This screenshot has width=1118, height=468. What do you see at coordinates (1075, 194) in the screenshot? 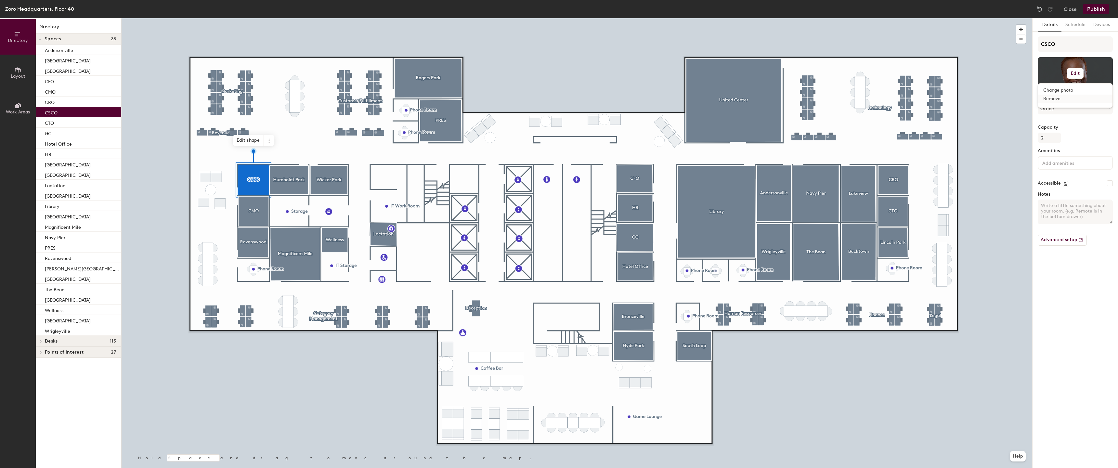
I see `label: Notes` at bounding box center [1075, 194].